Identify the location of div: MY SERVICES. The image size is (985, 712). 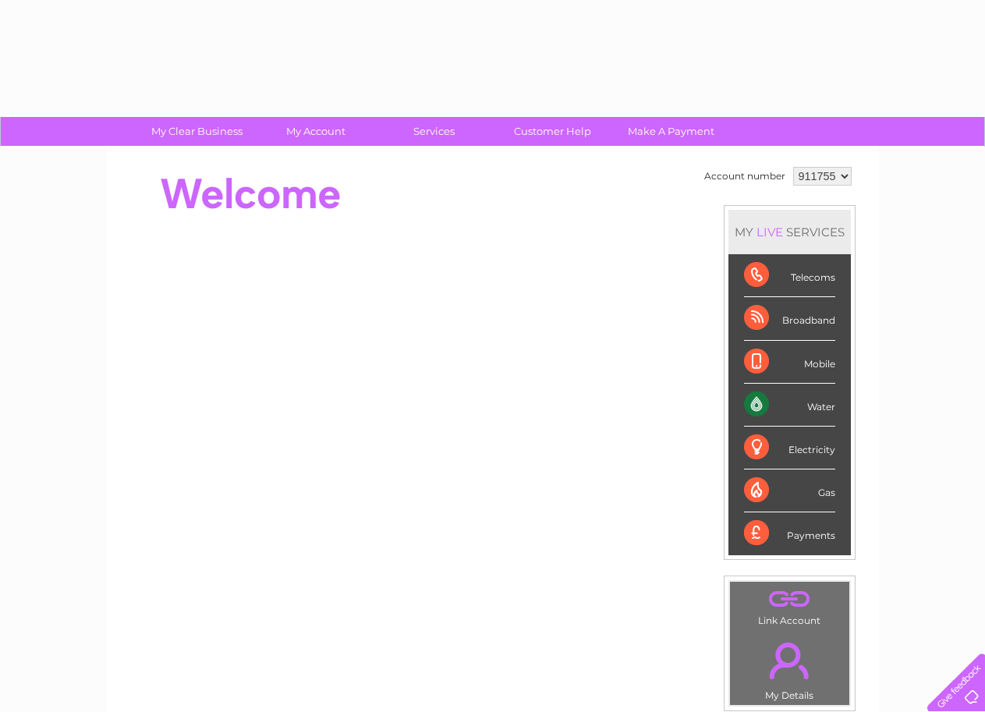
(789, 232).